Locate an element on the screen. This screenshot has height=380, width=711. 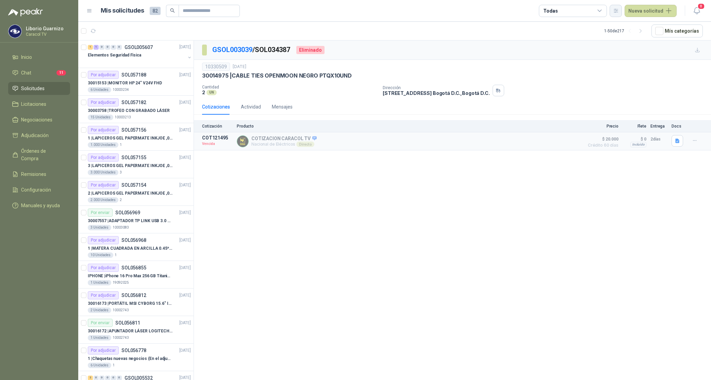
p: SOL057182 is located at coordinates (134, 102).